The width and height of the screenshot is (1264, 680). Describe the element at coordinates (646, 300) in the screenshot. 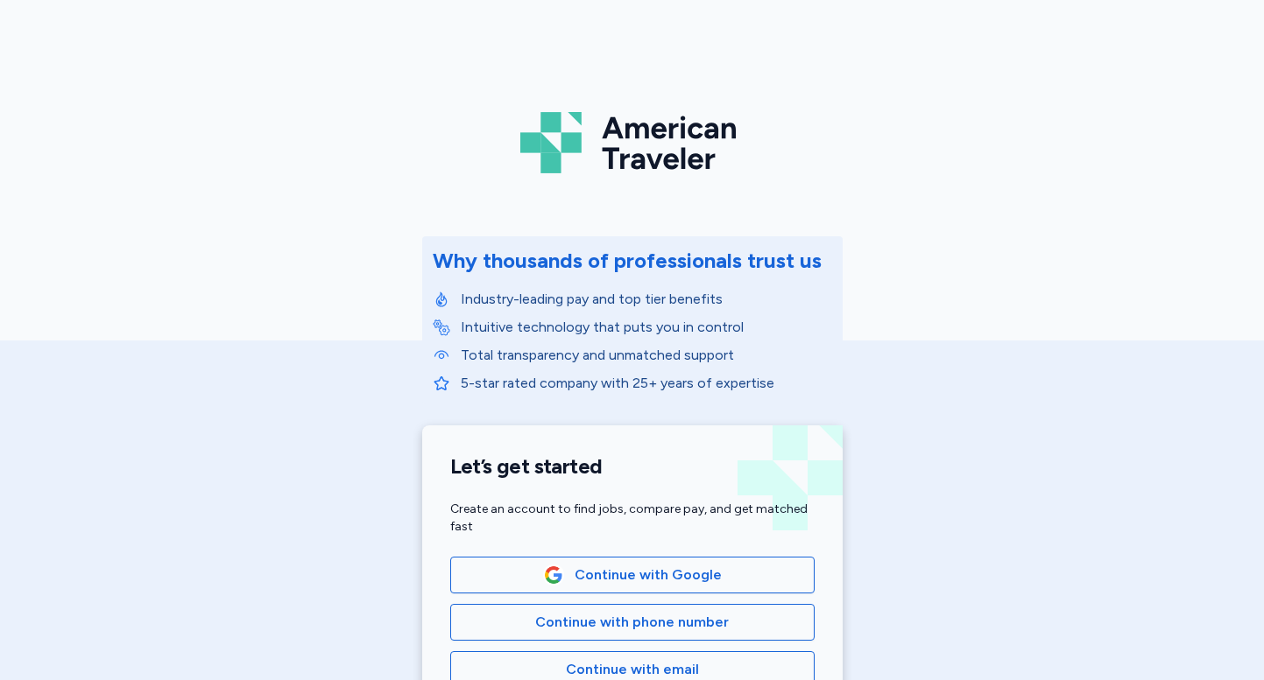

I see `p: Industry-leading pay and top tier benefits` at that location.